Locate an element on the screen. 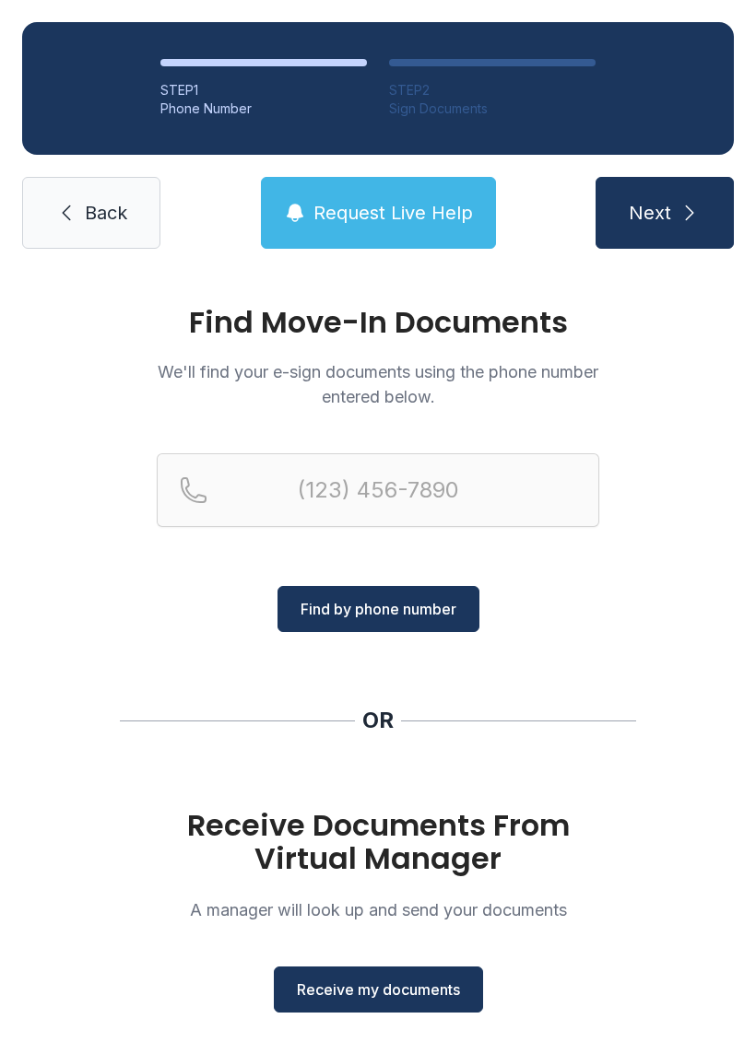 The width and height of the screenshot is (756, 1042). div: Sign Documents is located at coordinates (492, 109).